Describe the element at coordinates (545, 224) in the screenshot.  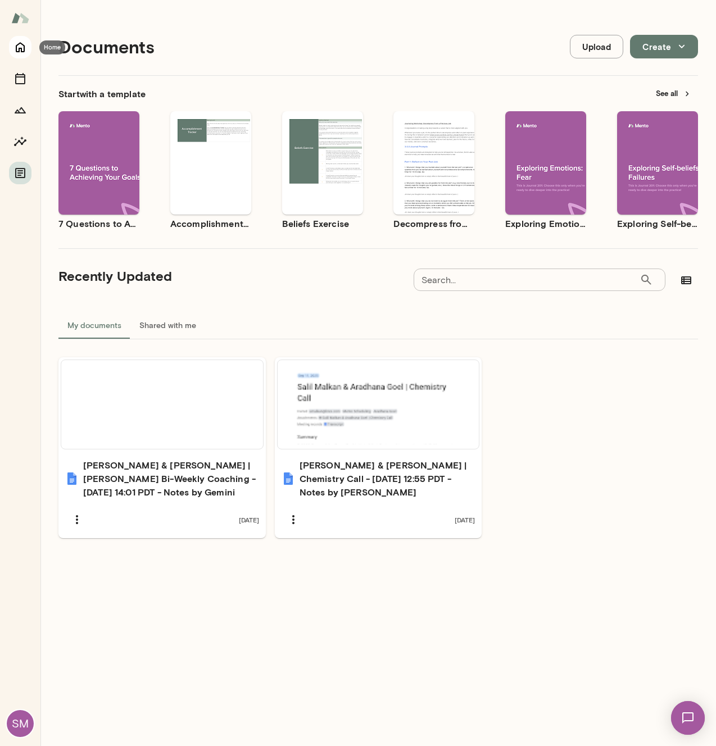
I see `h6: Exploring Emotions: Fear` at that location.